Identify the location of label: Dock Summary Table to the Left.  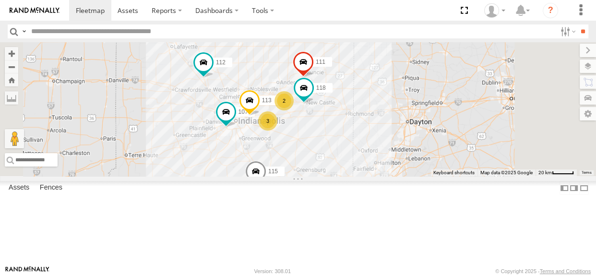
(564, 188).